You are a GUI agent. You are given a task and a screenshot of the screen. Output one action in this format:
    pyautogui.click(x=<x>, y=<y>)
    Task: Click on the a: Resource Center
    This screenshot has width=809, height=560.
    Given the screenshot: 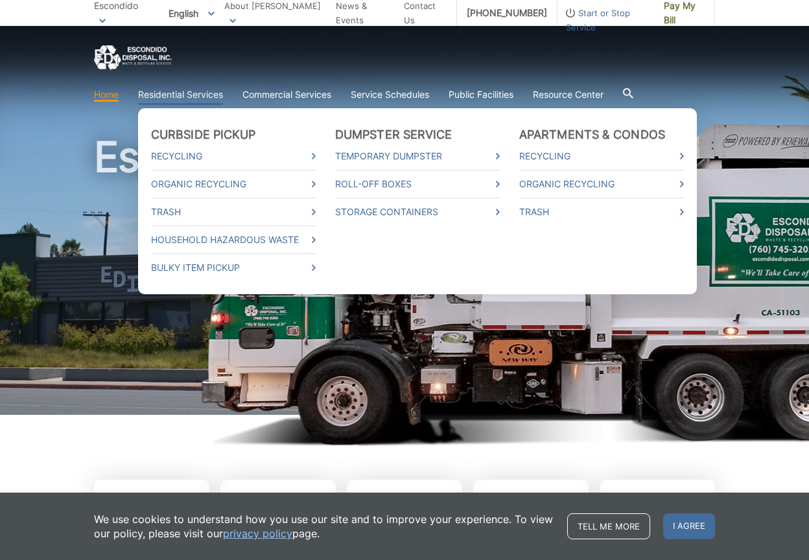 What is the action you would take?
    pyautogui.click(x=568, y=95)
    